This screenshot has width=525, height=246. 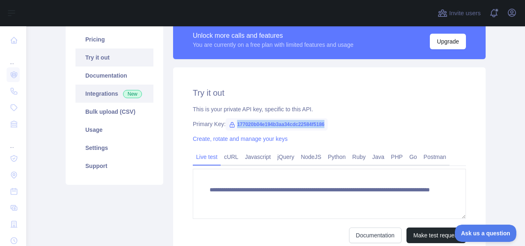 I want to click on a: NodeJS, so click(x=311, y=157).